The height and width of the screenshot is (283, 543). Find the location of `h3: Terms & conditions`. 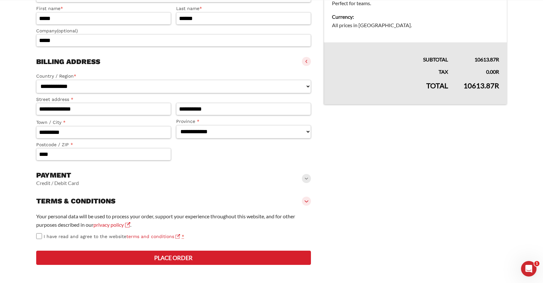

h3: Terms & conditions is located at coordinates (76, 201).